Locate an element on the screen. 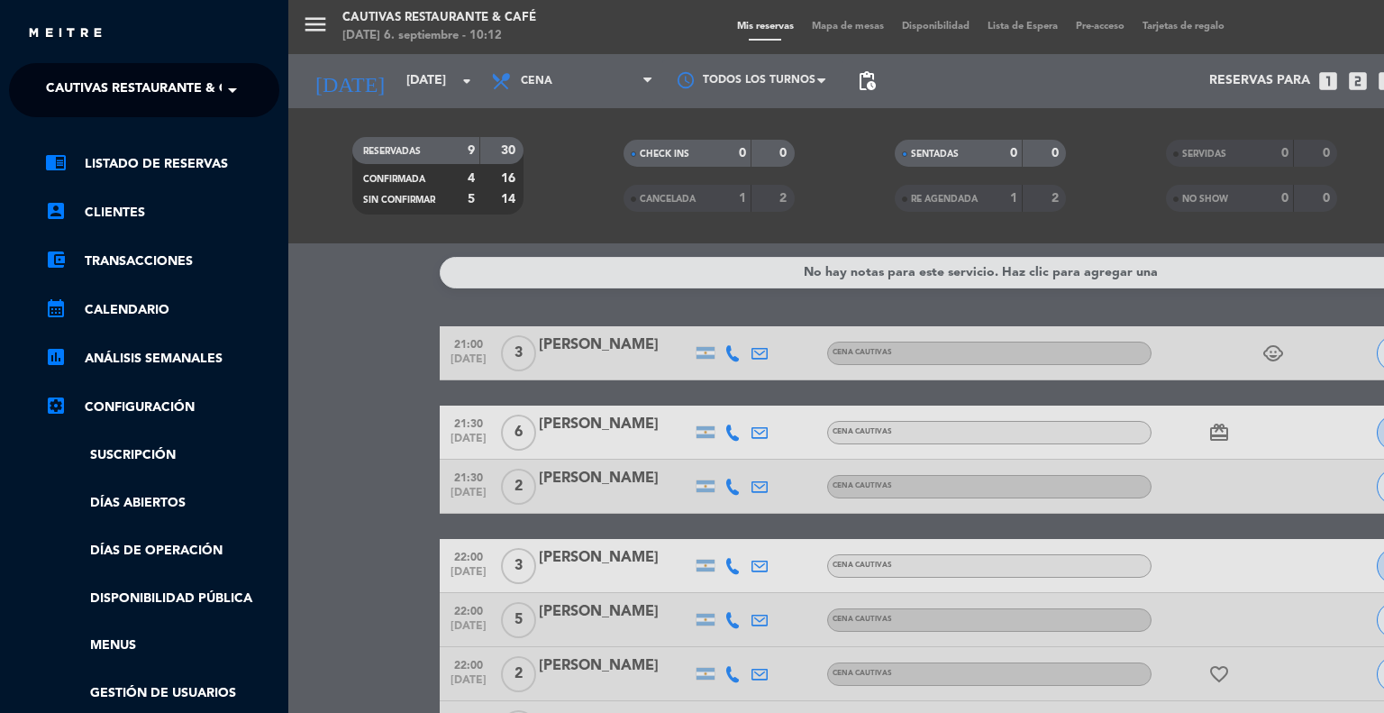 The height and width of the screenshot is (713, 1384). a: chrome_reader_modeListado de Reservas is located at coordinates (162, 164).